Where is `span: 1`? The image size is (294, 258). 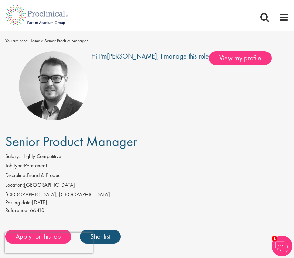
span: 1 is located at coordinates (274, 239).